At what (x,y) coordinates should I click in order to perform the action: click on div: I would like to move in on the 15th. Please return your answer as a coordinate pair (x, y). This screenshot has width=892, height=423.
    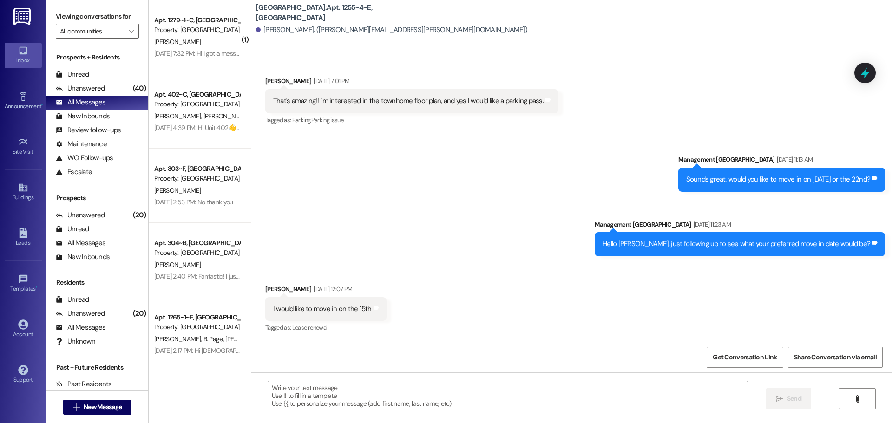
    Looking at the image, I should click on (323, 309).